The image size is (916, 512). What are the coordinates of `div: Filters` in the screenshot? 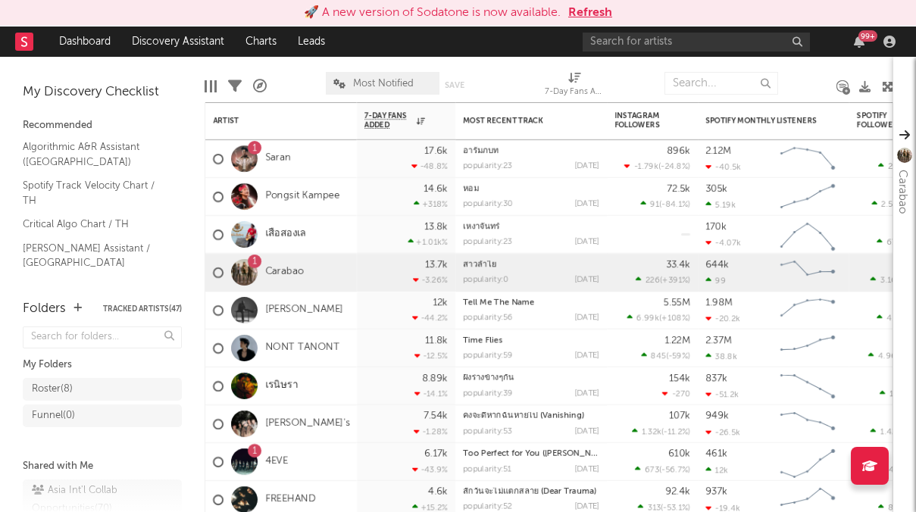 It's located at (235, 86).